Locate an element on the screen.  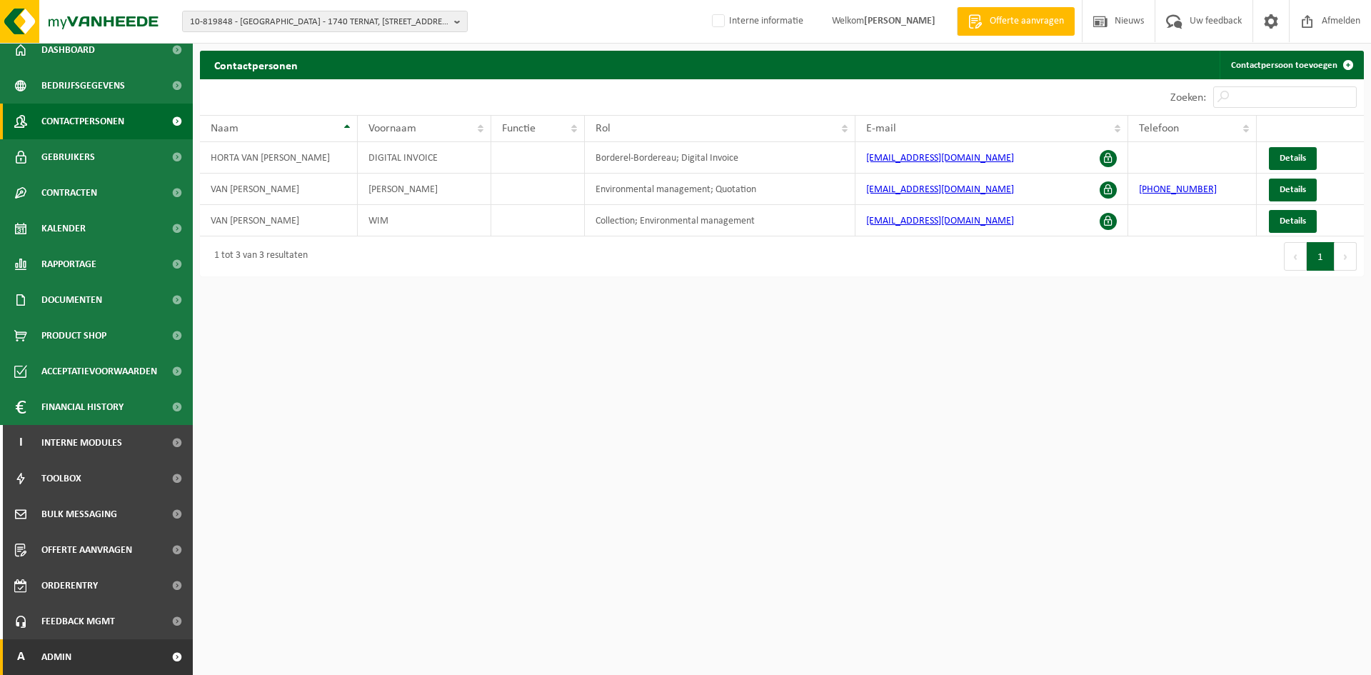
span: A is located at coordinates (21, 657).